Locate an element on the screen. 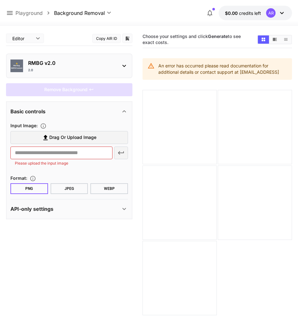 Image resolution: width=298 pixels, height=326 pixels. button: PNG is located at coordinates (29, 188).